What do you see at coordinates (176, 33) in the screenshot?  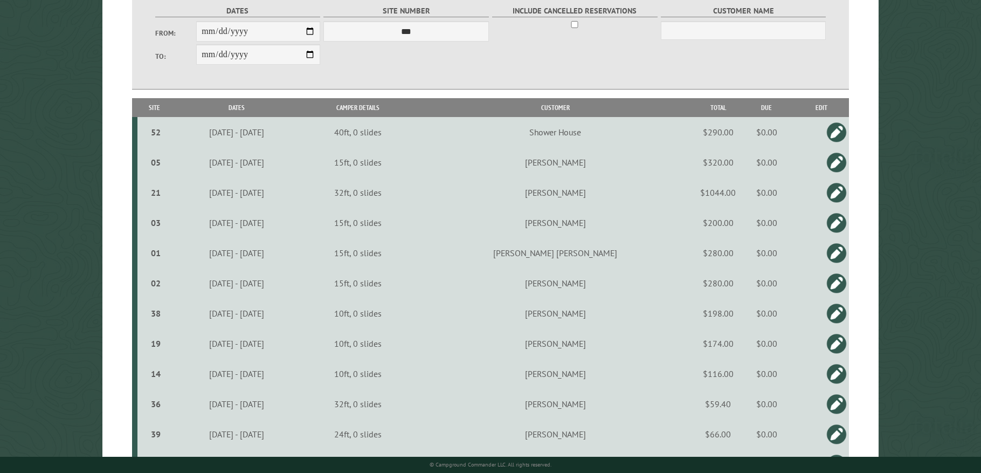 I see `label: From:` at bounding box center [176, 33].